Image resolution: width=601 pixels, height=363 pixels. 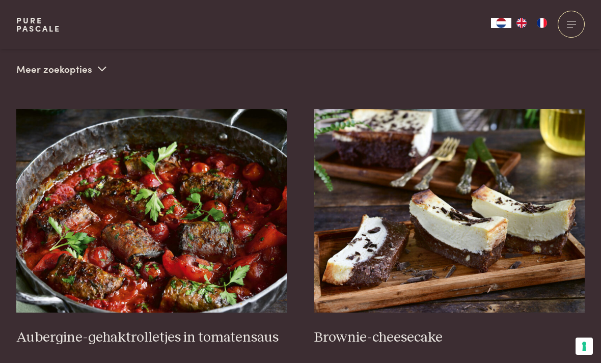 I want to click on img: Brownie-cheesecake, so click(x=449, y=211).